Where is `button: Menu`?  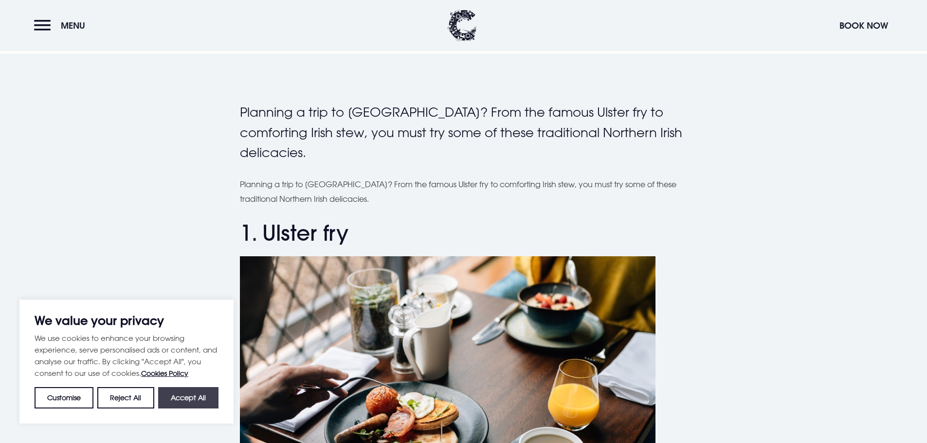 button: Menu is located at coordinates (62, 25).